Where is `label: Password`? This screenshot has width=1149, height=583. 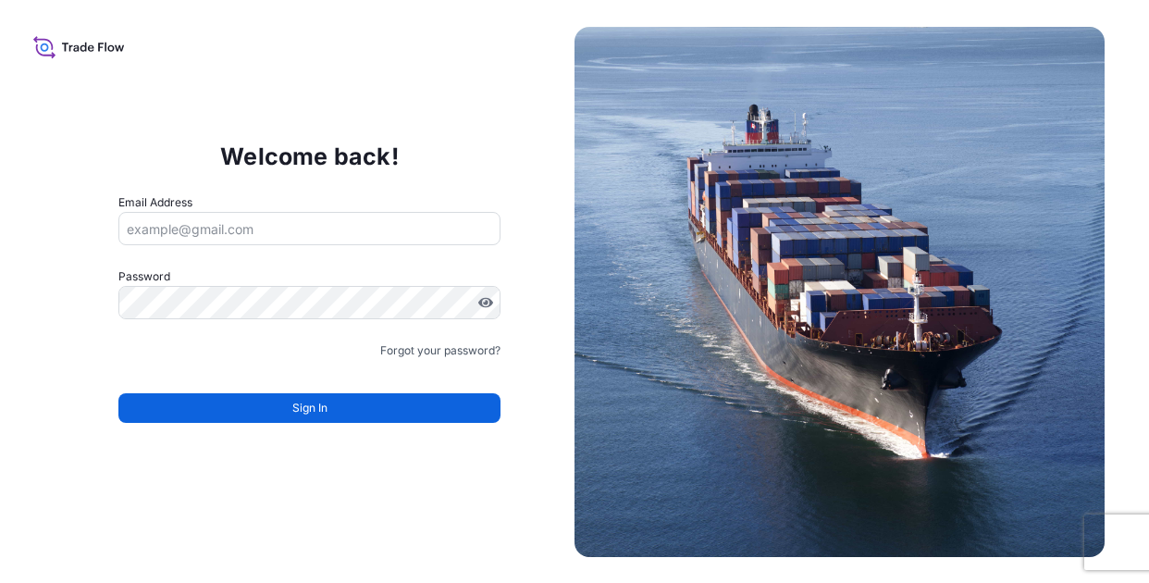 label: Password is located at coordinates (309, 277).